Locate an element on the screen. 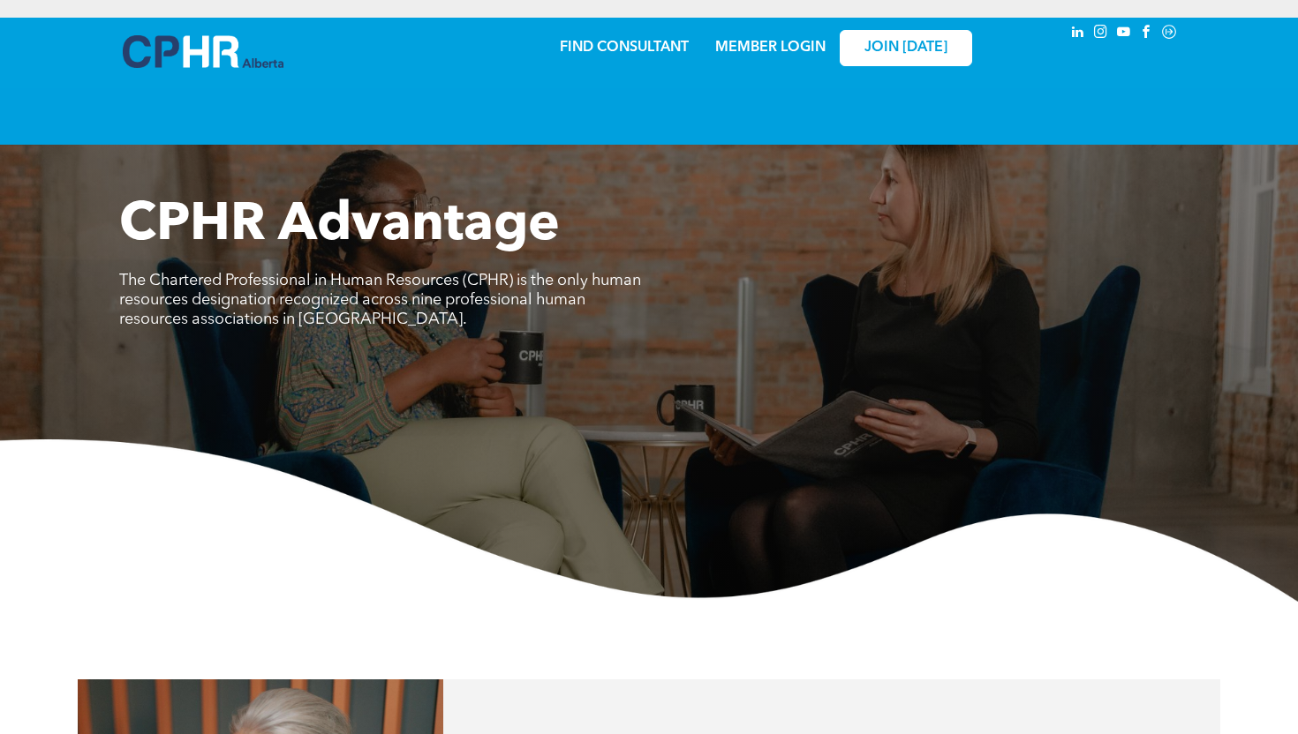  a: instagram is located at coordinates (1100, 34).